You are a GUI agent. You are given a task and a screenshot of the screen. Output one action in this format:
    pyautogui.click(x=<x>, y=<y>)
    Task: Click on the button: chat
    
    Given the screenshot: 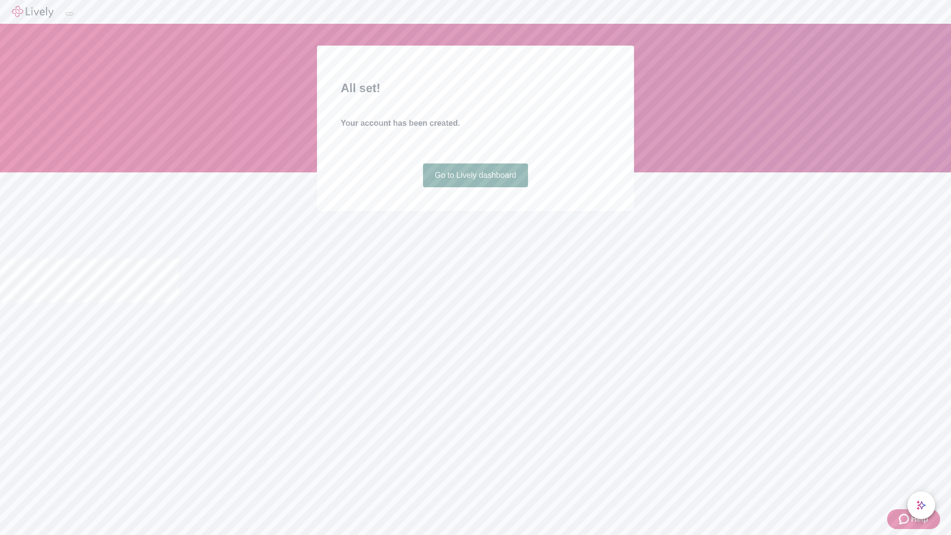 What is the action you would take?
    pyautogui.click(x=922, y=505)
    